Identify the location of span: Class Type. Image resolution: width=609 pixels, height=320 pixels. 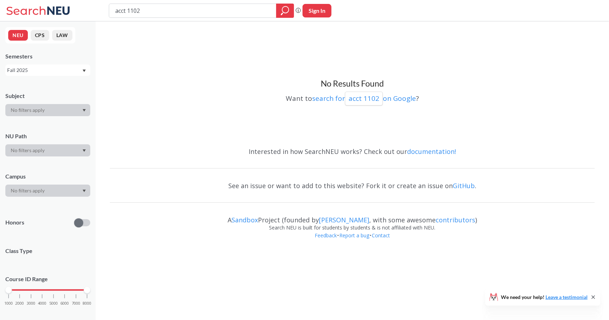
(48, 251).